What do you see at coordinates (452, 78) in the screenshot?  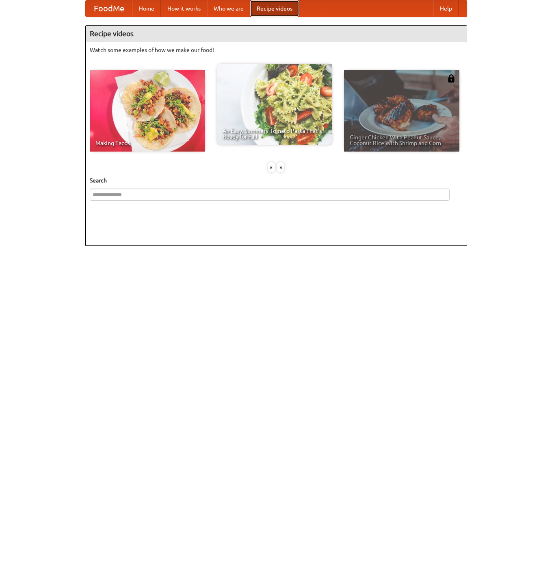 I see `img: 483408.png` at bounding box center [452, 78].